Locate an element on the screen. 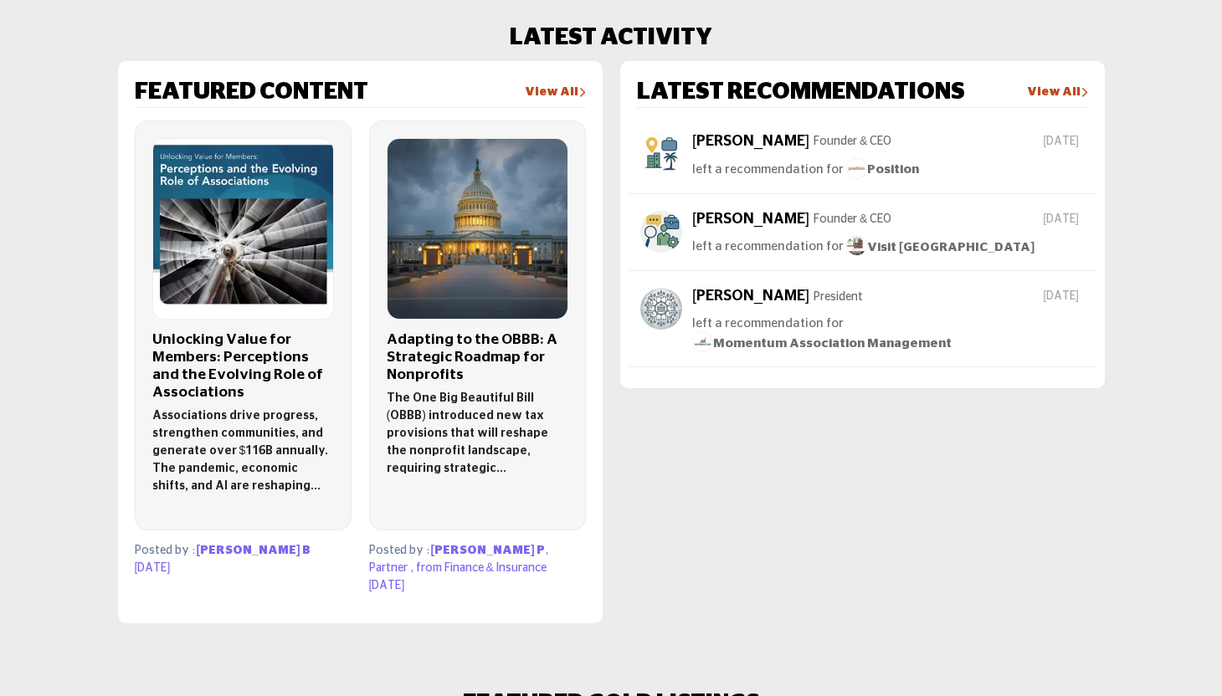  span: Momentum Association Management is located at coordinates (822, 343).